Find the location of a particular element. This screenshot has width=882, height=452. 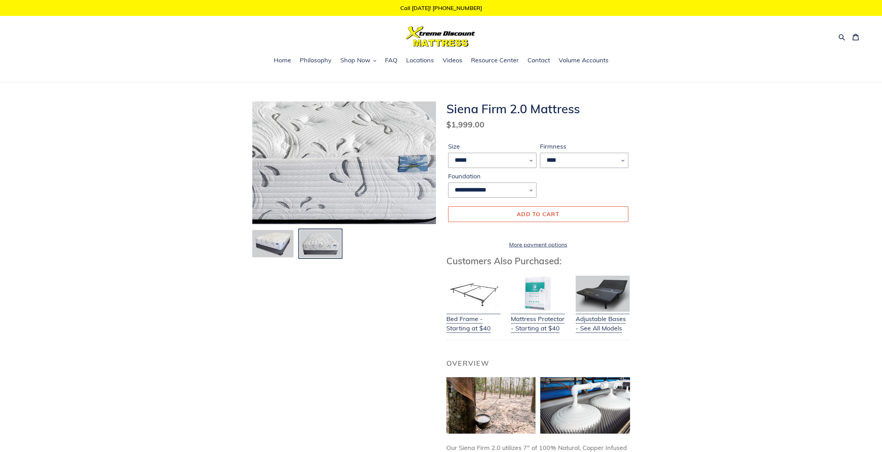

a: Bed Frame - Starting at $40 is located at coordinates (473, 319).